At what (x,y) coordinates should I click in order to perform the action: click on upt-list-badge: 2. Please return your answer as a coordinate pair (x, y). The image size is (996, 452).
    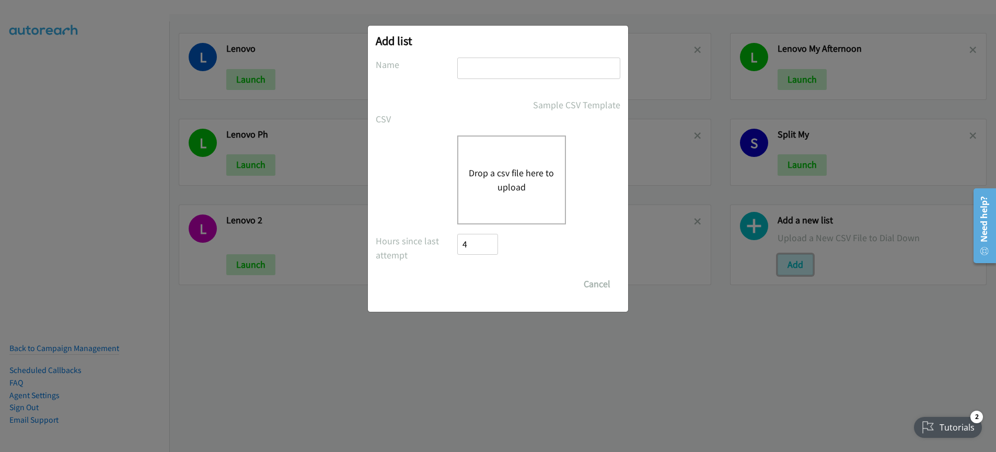
    Looking at the image, I should click on (69, 10).